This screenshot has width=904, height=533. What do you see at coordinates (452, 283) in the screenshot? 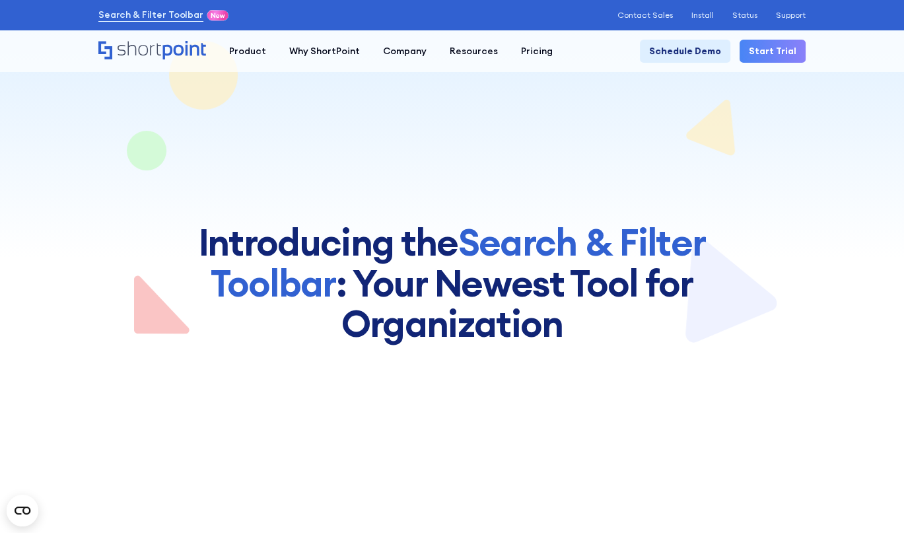
I see `h1: Introducing the : Your Newest Too﻿l for Organization` at bounding box center [452, 283].